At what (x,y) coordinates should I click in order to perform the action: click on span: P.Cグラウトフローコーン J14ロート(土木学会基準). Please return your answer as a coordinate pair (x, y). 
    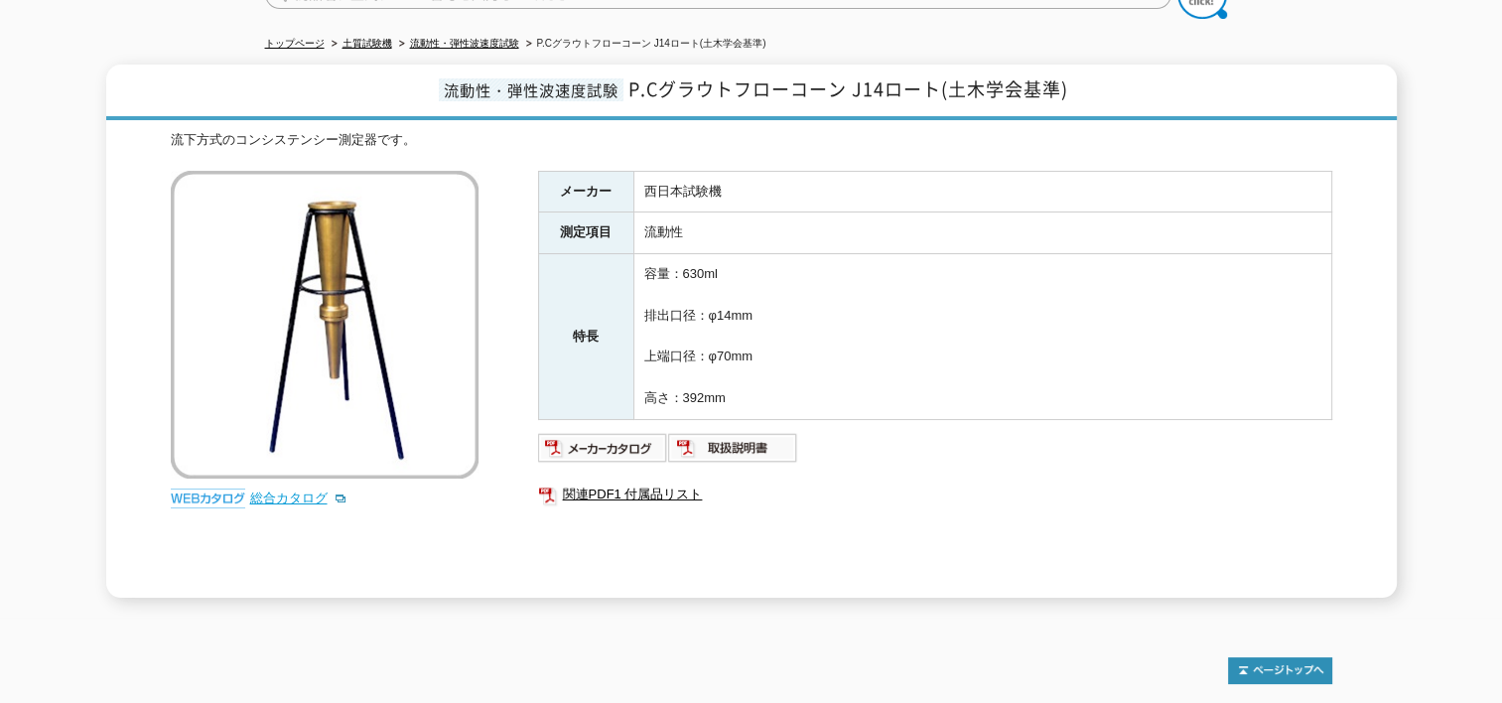
    Looking at the image, I should click on (848, 88).